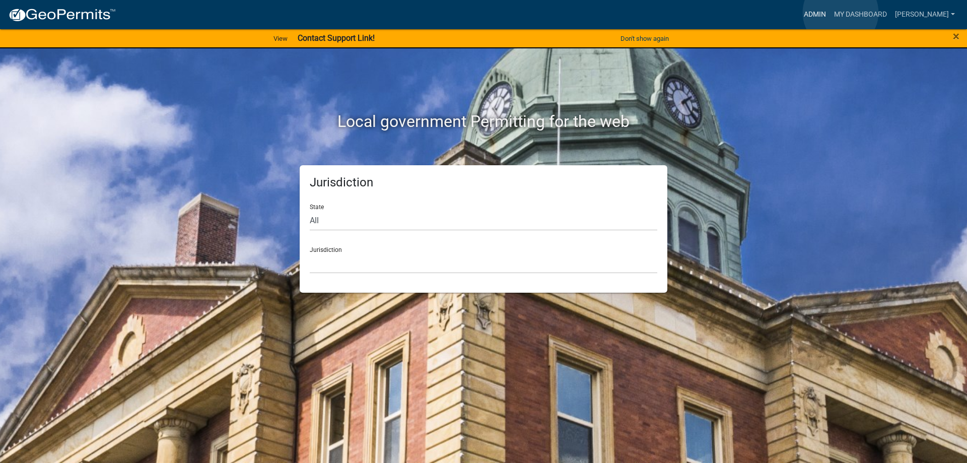 The image size is (967, 463). I want to click on button: Close, so click(955, 36).